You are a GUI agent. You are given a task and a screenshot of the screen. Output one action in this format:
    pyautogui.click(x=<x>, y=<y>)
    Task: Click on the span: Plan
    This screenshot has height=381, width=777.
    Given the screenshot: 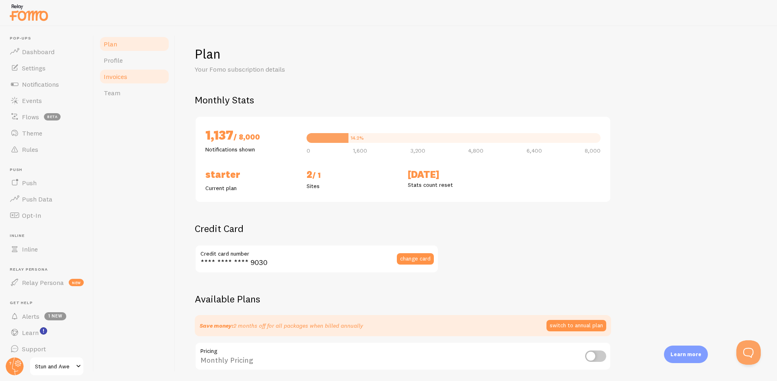 What is the action you would take?
    pyautogui.click(x=110, y=44)
    